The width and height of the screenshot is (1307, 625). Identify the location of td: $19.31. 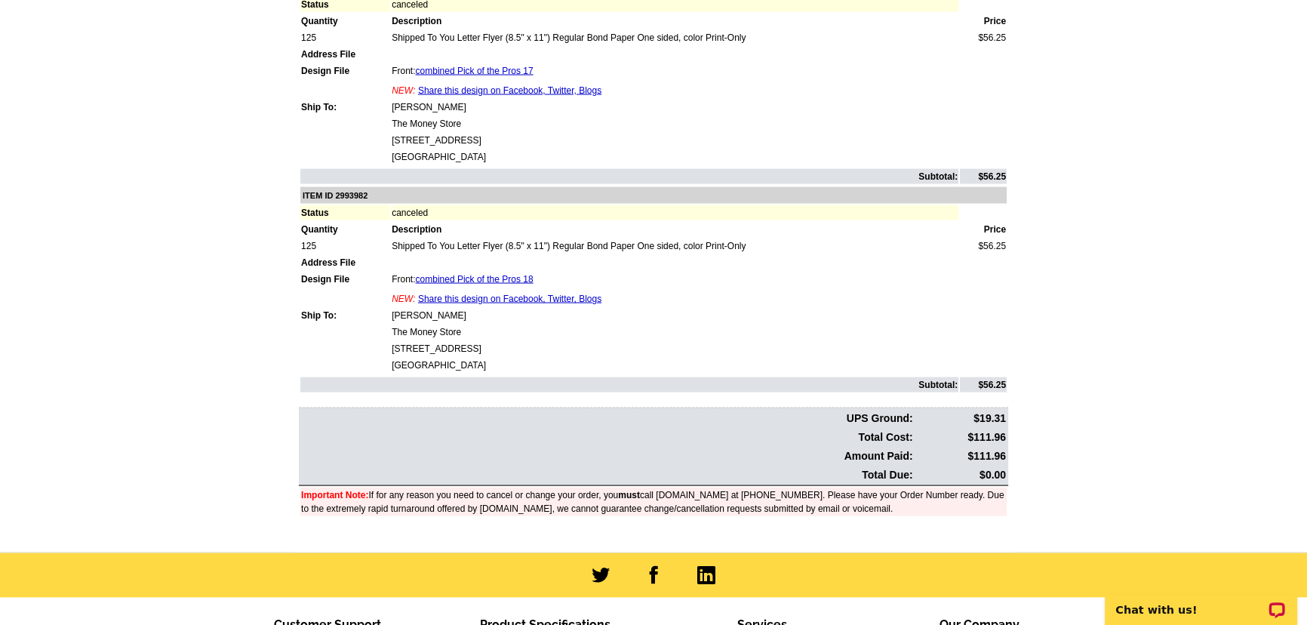
(961, 418).